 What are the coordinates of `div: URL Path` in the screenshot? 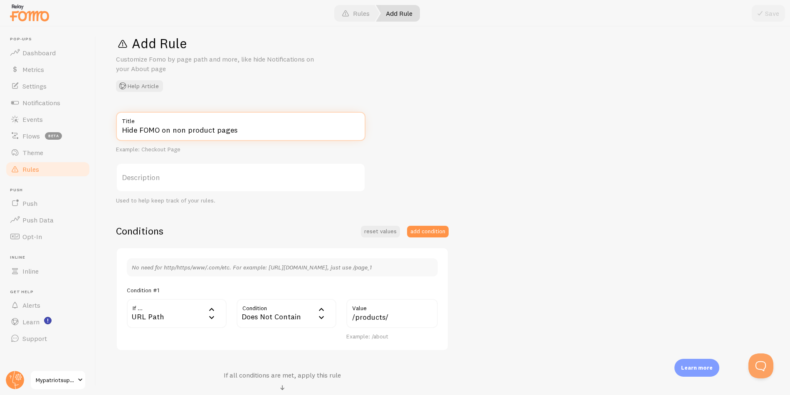 It's located at (177, 314).